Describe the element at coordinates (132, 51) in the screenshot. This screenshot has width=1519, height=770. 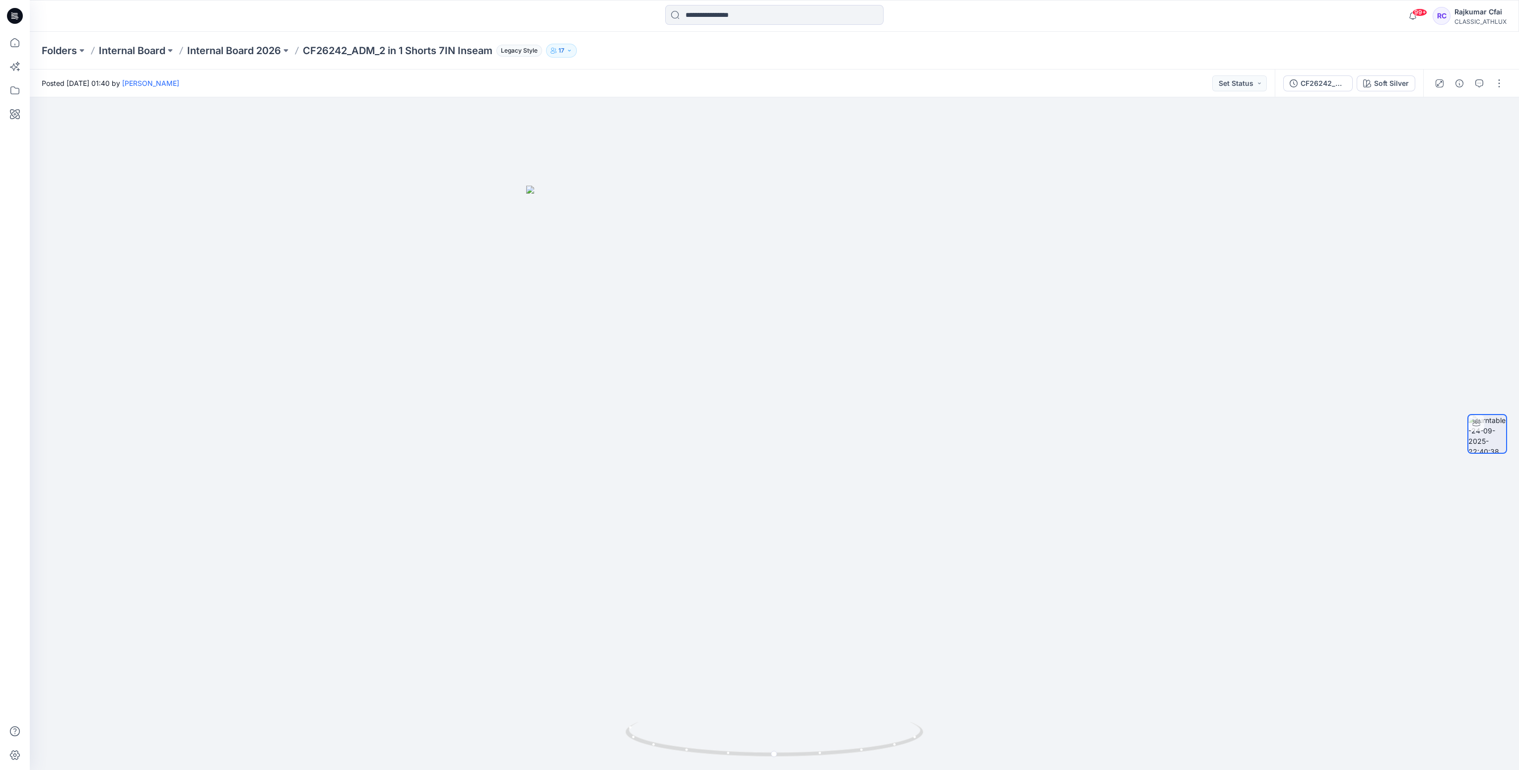
I see `a: Internal Board` at that location.